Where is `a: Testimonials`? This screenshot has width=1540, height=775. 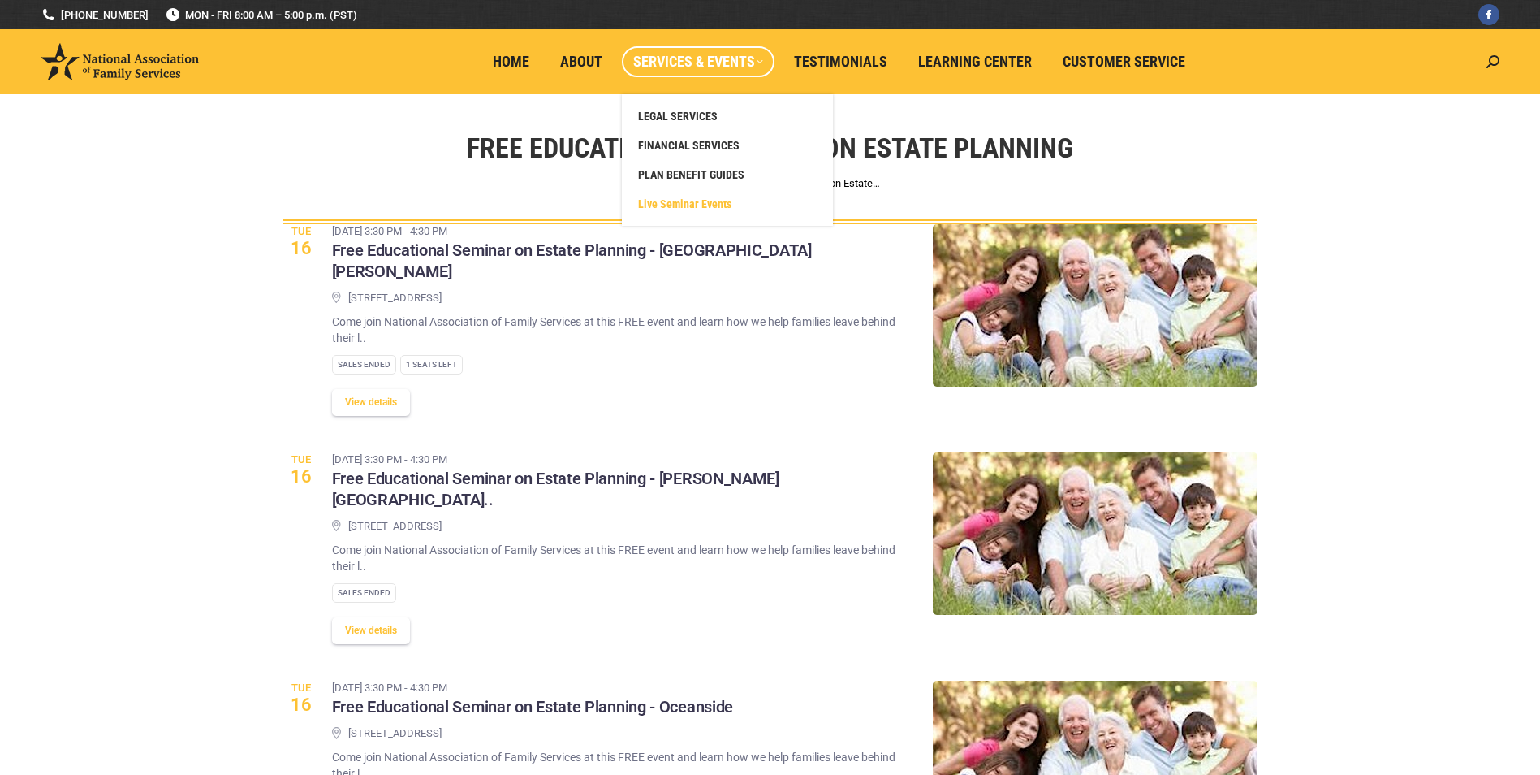 a: Testimonials is located at coordinates (840, 62).